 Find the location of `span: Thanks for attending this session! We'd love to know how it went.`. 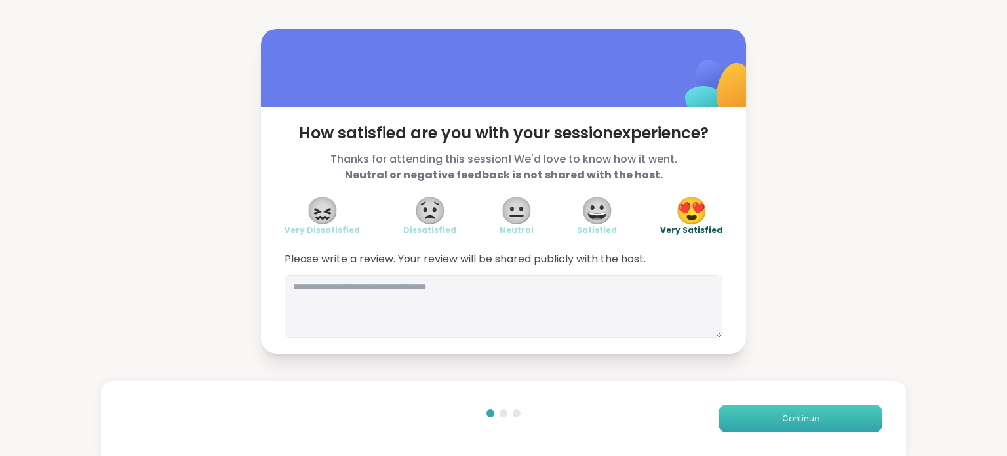

span: Thanks for attending this session! We'd love to know how it went. is located at coordinates (504, 167).